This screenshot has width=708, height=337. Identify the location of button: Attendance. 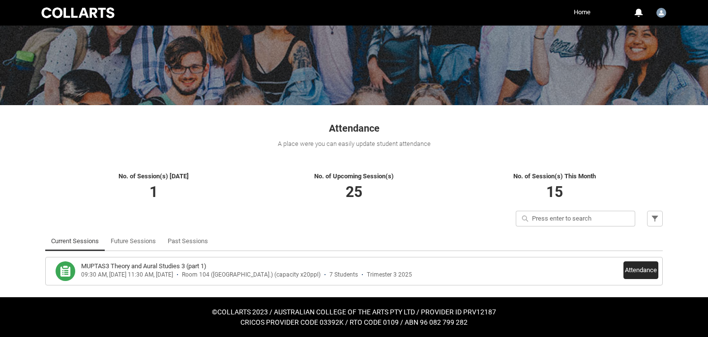
(641, 270).